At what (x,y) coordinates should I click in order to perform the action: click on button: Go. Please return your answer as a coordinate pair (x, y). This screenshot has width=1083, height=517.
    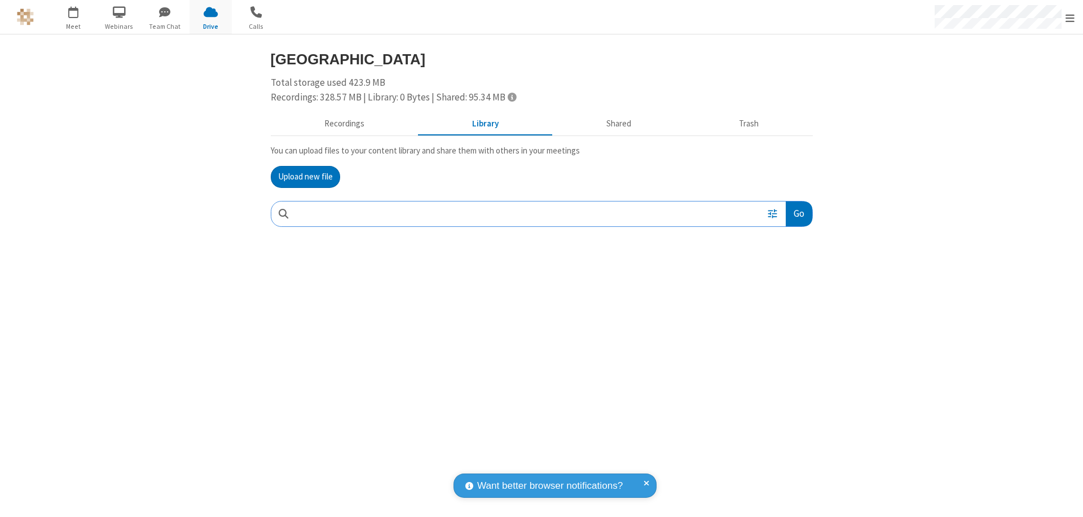
    Looking at the image, I should click on (799, 214).